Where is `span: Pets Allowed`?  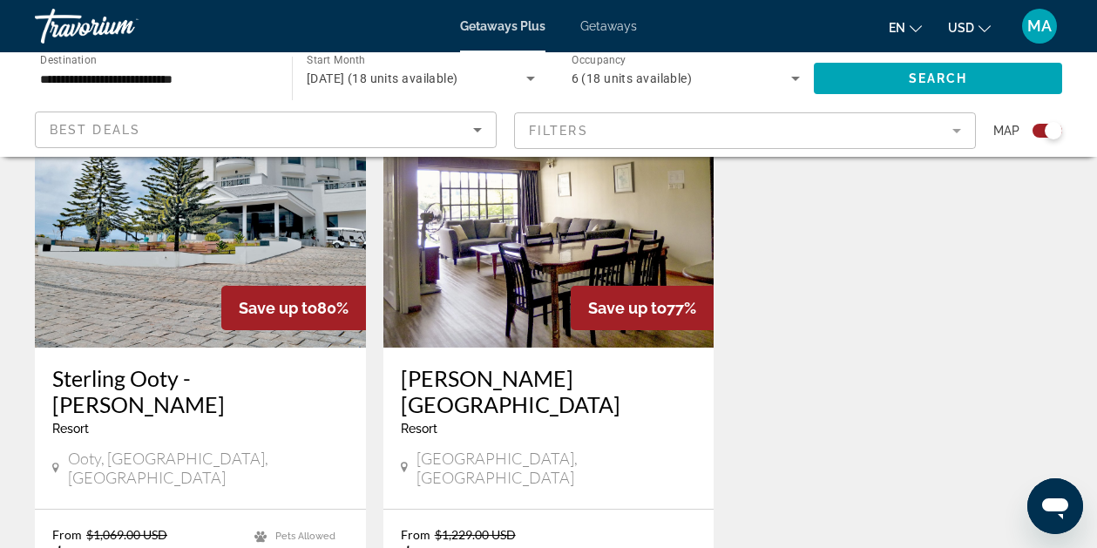
span: Pets Allowed is located at coordinates (305, 536).